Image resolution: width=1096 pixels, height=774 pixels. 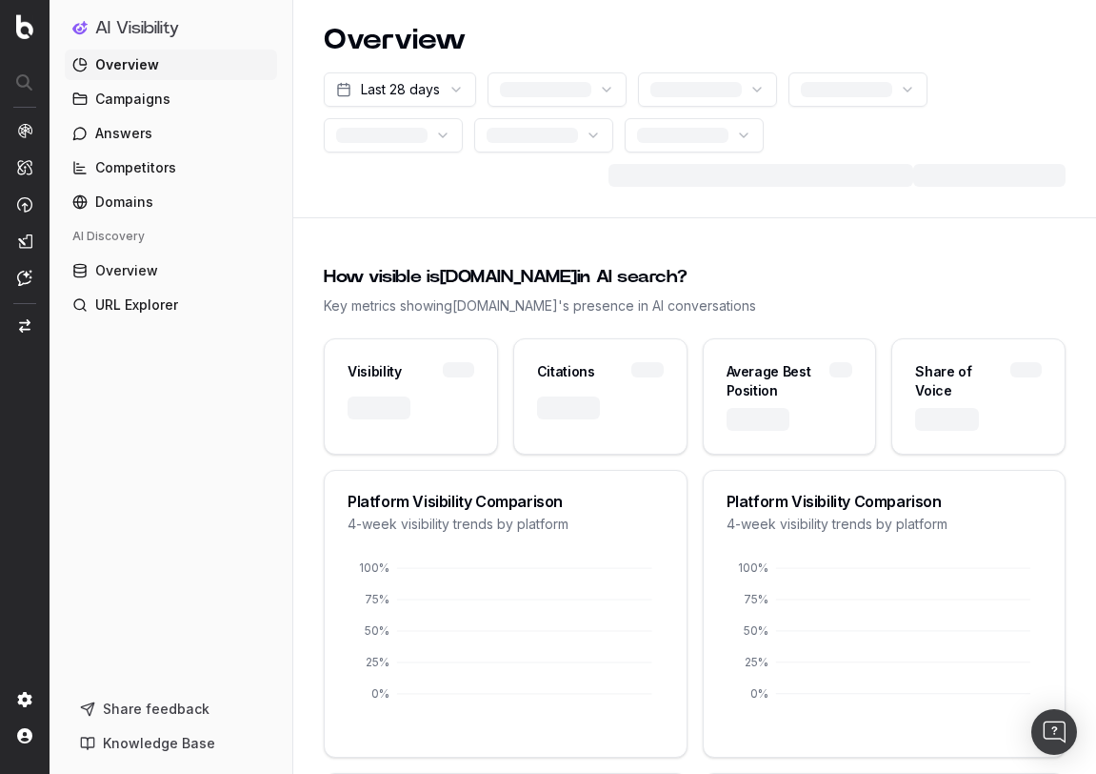 What do you see at coordinates (25, 27) in the screenshot?
I see `img: Botify logo` at bounding box center [25, 27].